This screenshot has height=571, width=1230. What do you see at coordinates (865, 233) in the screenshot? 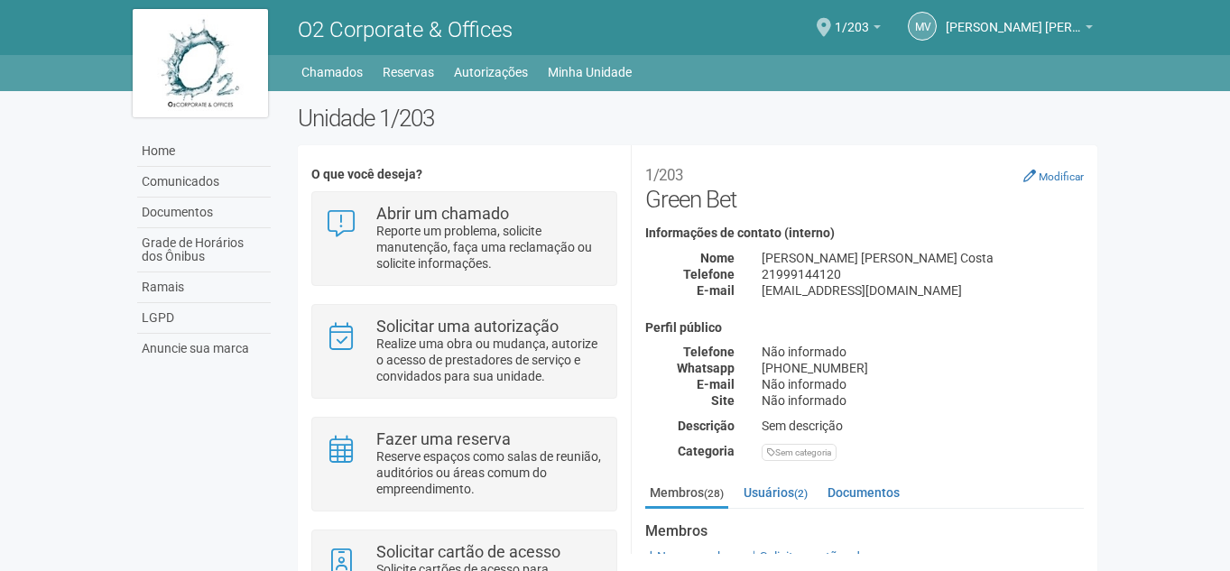
I see `h4: Informações de contato (interno)` at bounding box center [865, 233].